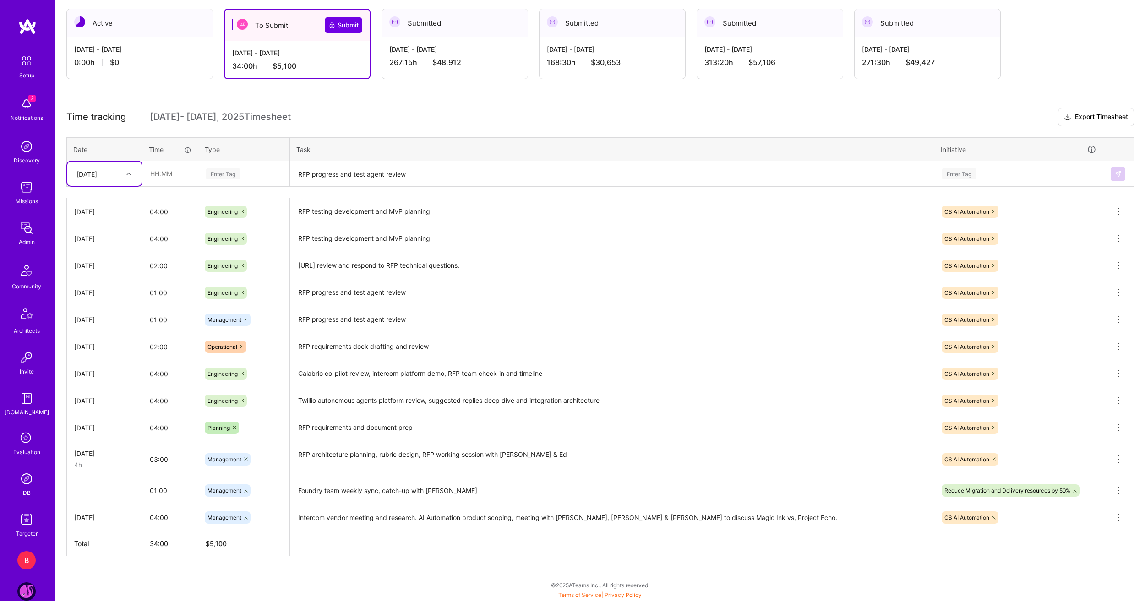 This screenshot has width=1145, height=601. I want to click on div: 0:00 h, so click(140, 62).